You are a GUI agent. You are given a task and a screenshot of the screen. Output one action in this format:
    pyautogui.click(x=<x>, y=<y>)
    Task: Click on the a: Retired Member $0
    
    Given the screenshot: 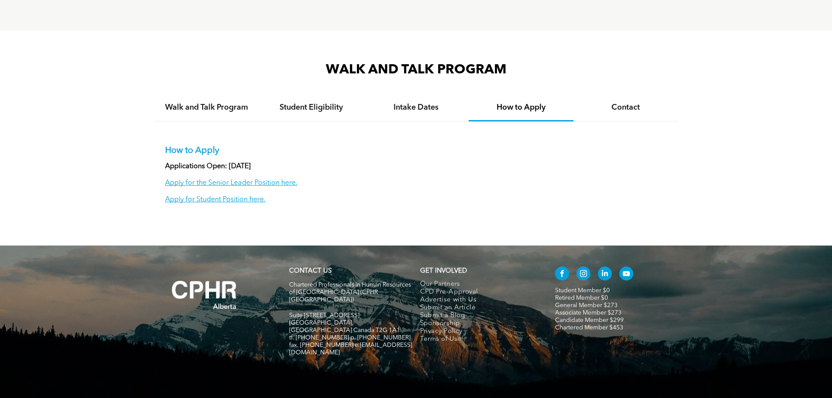 What is the action you would take?
    pyautogui.click(x=581, y=298)
    